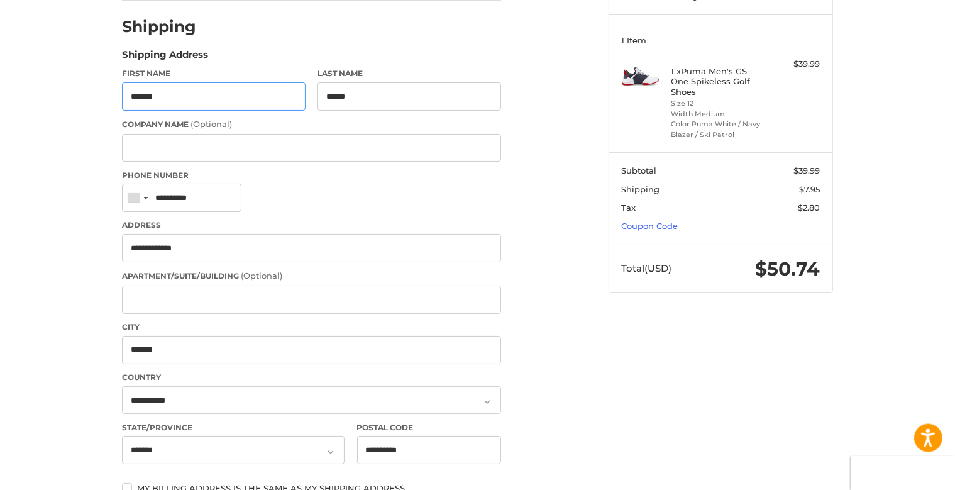 This screenshot has width=955, height=490. Describe the element at coordinates (810, 189) in the screenshot. I see `span: $7.95` at that location.